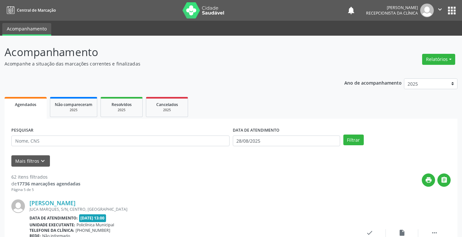 This screenshot has height=237, width=462. I want to click on p: Ano de acompanhamento, so click(373, 82).